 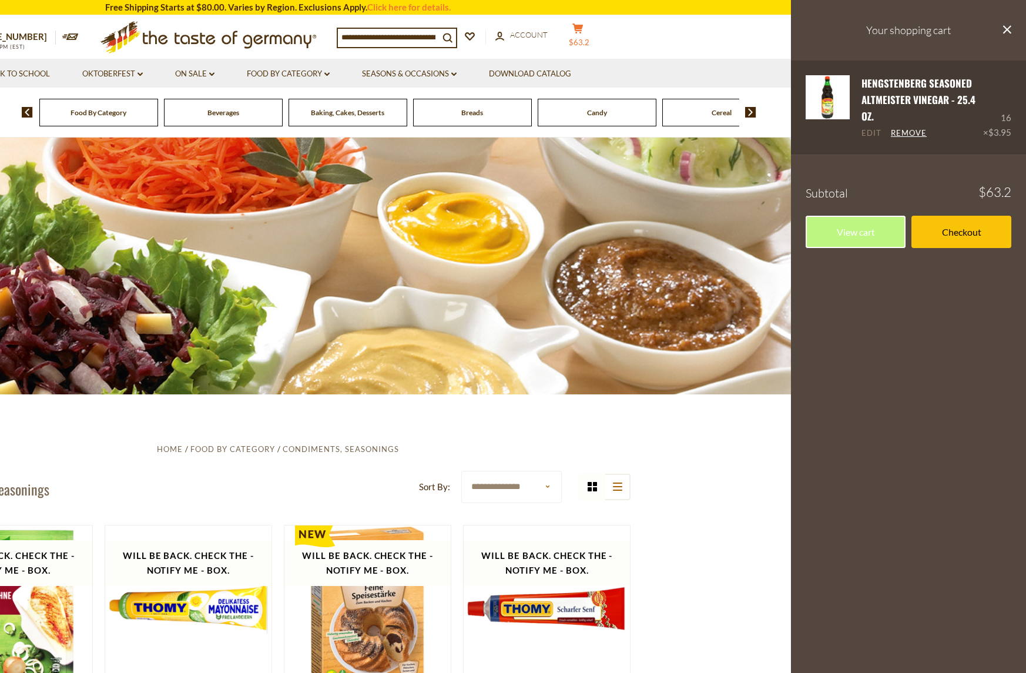 What do you see at coordinates (347, 112) in the screenshot?
I see `a: Baking, Cakes, Desserts` at bounding box center [347, 112].